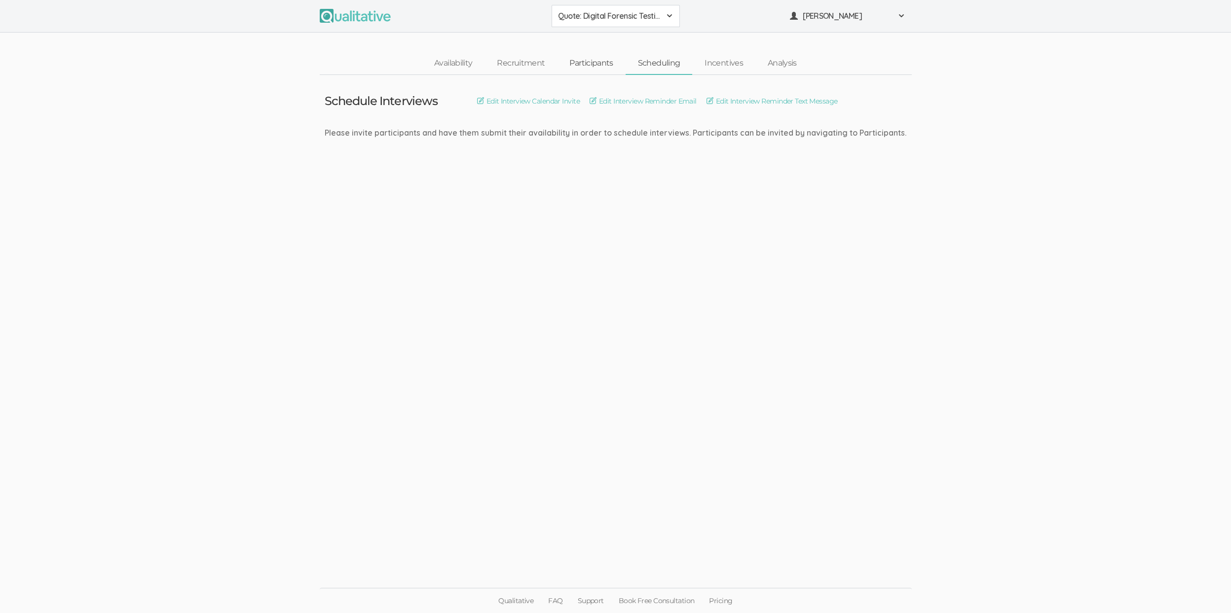 Image resolution: width=1231 pixels, height=613 pixels. I want to click on a: Edit Interview Calendar Invite, so click(528, 101).